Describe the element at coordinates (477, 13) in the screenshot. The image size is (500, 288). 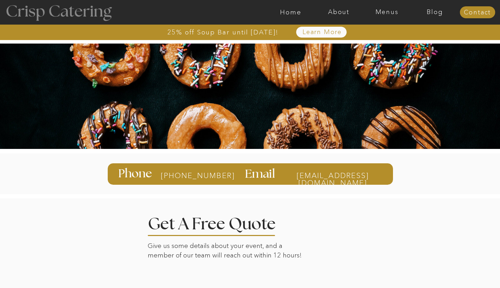
I see `a: Contact` at that location.